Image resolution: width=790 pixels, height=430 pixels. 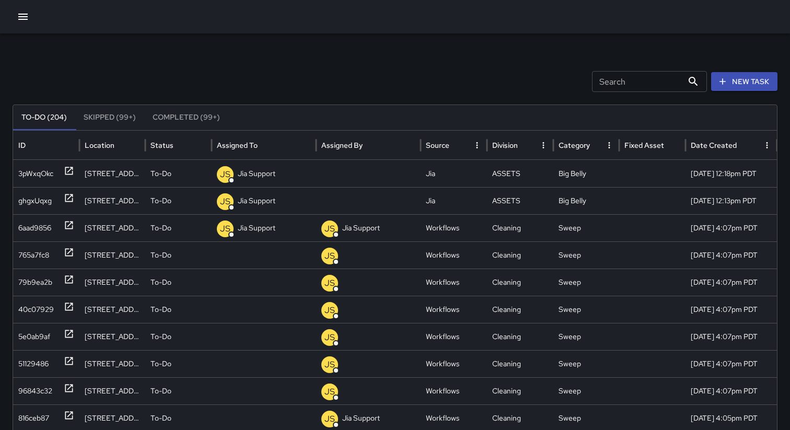 What do you see at coordinates (767, 145) in the screenshot?
I see `button: Date Created column menu` at bounding box center [767, 145].